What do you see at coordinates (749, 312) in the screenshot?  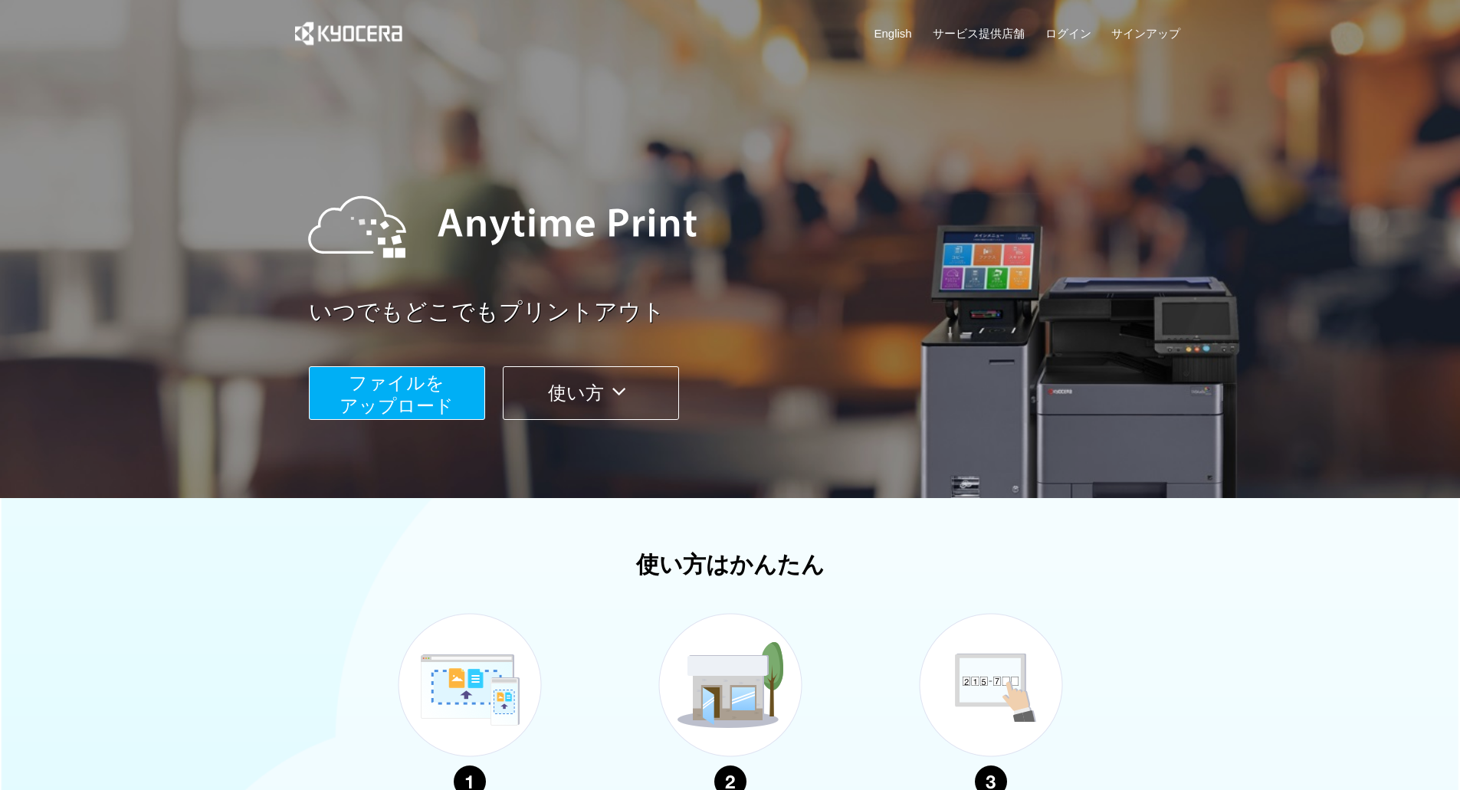 I see `a: いつでもどこでもプリントアウト` at bounding box center [749, 312].